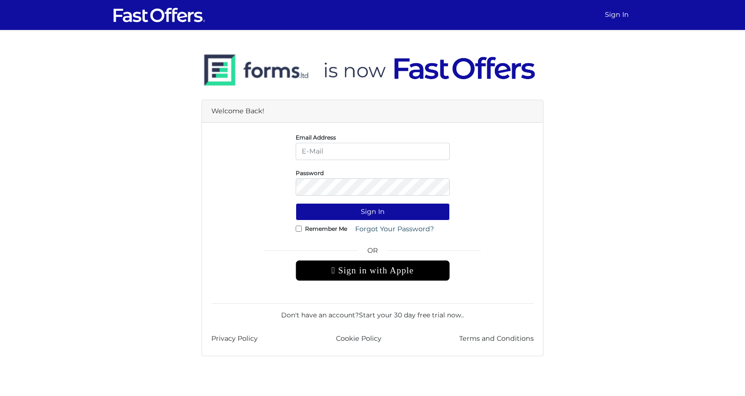 This screenshot has height=396, width=745. What do you see at coordinates (616, 15) in the screenshot?
I see `a: Sign In` at bounding box center [616, 15].